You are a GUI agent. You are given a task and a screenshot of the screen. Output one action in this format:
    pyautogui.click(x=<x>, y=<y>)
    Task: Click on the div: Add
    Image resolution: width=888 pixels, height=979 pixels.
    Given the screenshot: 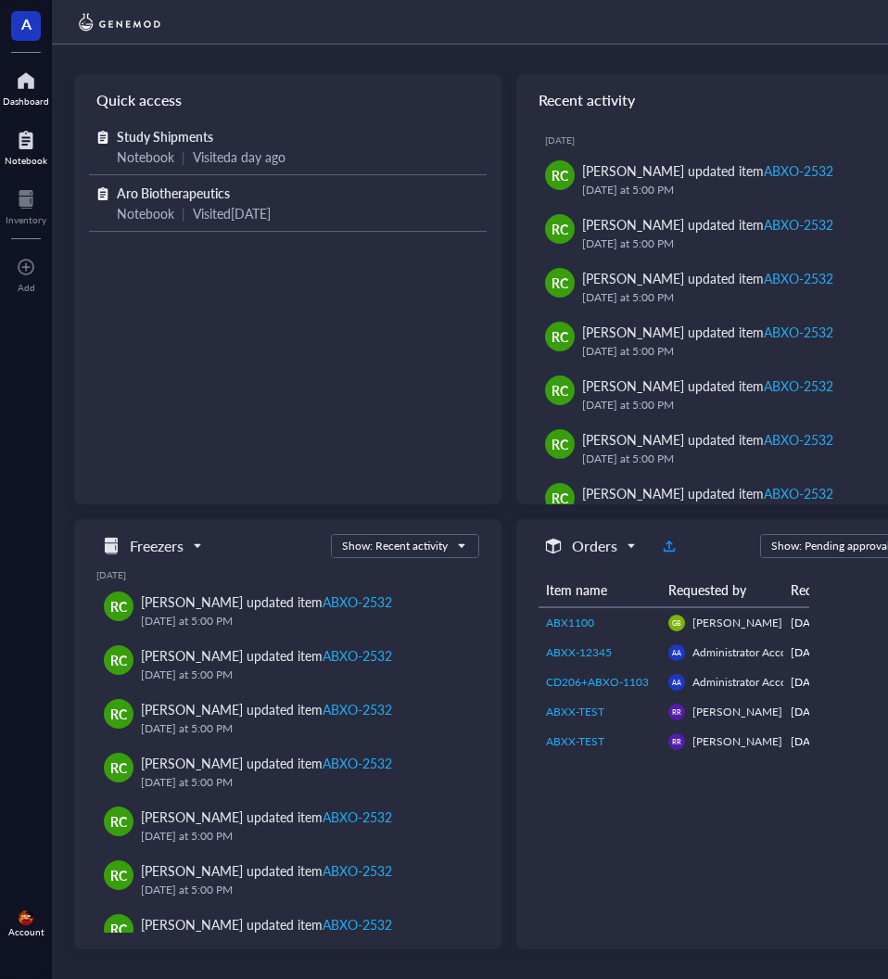 What is the action you would take?
    pyautogui.click(x=26, y=287)
    